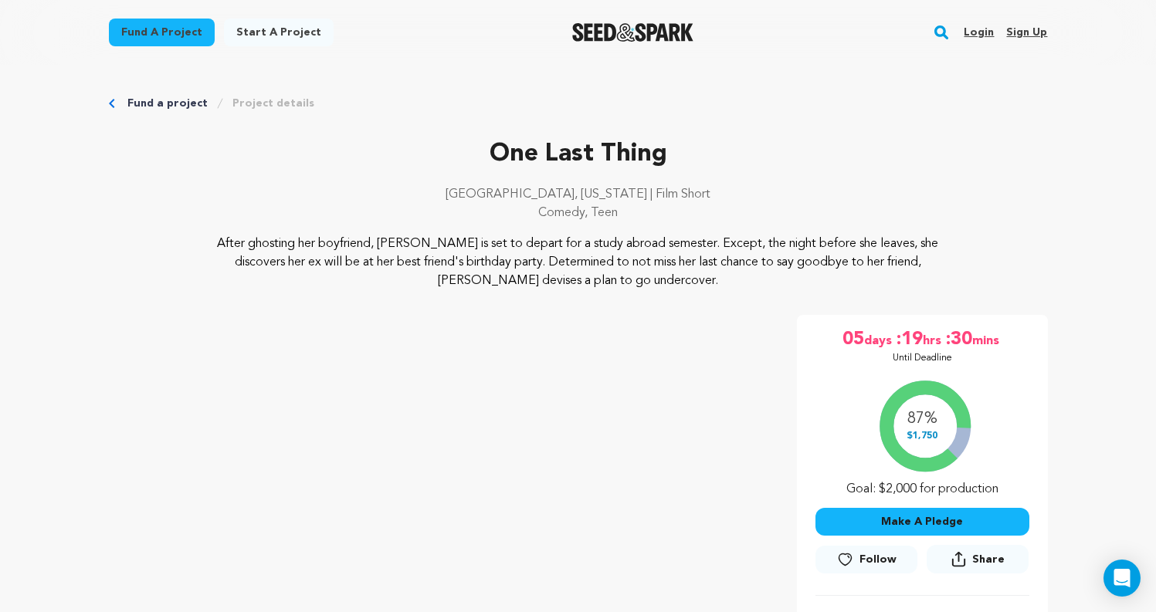  What do you see at coordinates (977, 559) in the screenshot?
I see `button: Share` at bounding box center [977, 559].